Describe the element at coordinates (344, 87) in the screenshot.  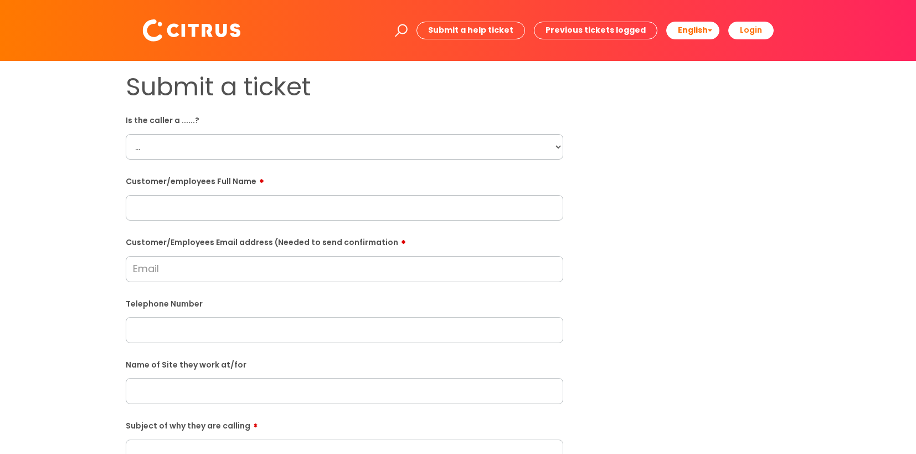
I see `h1: Submit a ticket` at that location.